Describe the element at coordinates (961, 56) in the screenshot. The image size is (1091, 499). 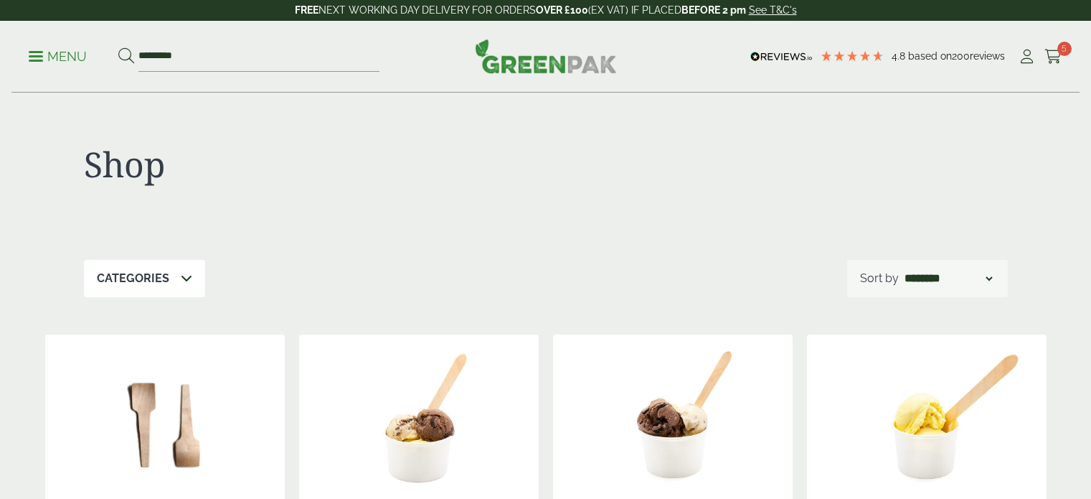
I see `span: 200` at that location.